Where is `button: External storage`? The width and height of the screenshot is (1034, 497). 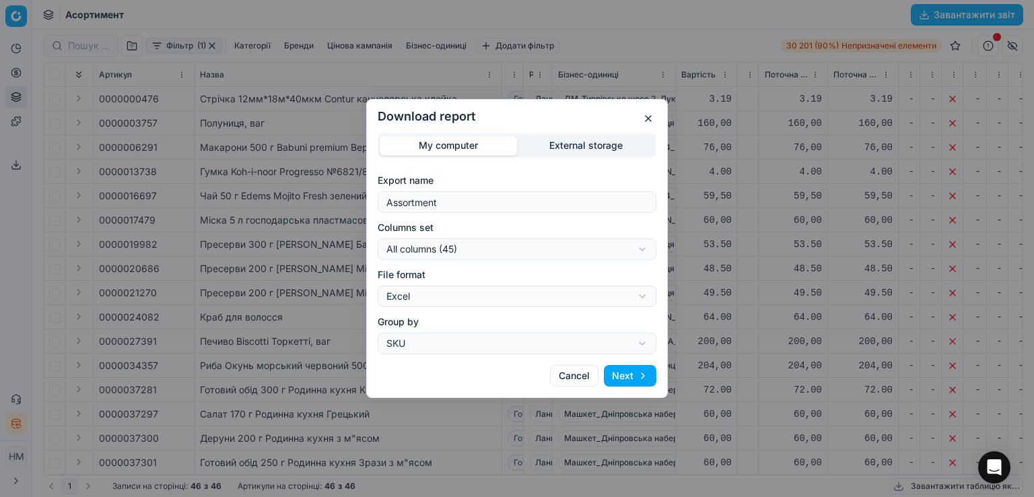
button: External storage is located at coordinates (585, 145).